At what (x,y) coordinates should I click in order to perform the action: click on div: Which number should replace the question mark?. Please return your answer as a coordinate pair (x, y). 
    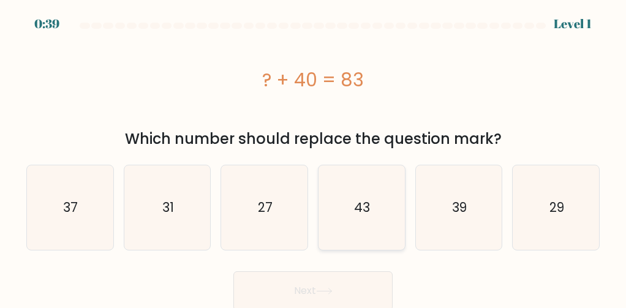
    Looking at the image, I should click on (313, 139).